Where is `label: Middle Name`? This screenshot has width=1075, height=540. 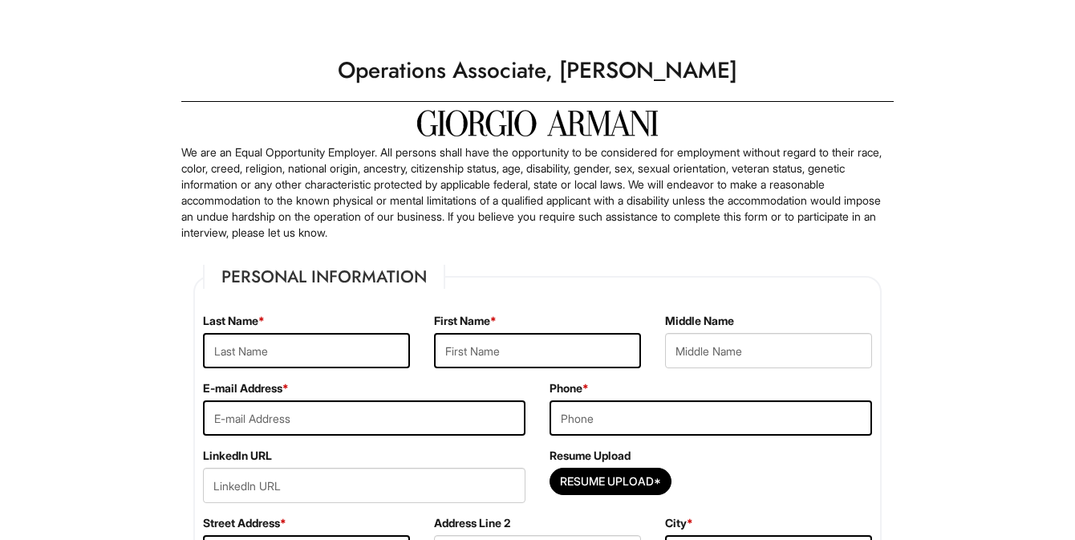 label: Middle Name is located at coordinates (699, 321).